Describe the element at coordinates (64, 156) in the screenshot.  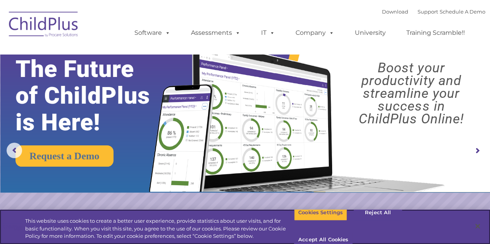
I see `a: Request a Demo` at that location.